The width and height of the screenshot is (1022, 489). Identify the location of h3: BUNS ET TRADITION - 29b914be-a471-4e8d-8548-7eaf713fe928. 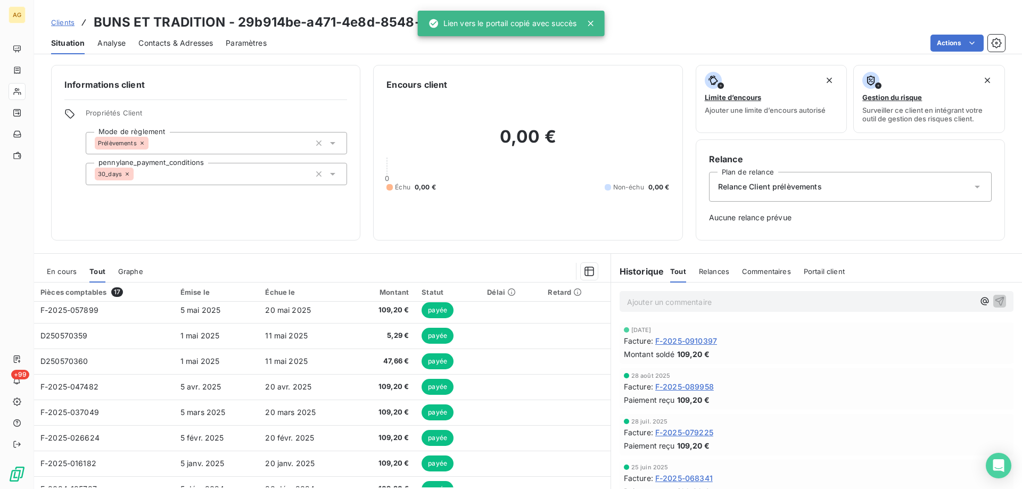
(300, 22).